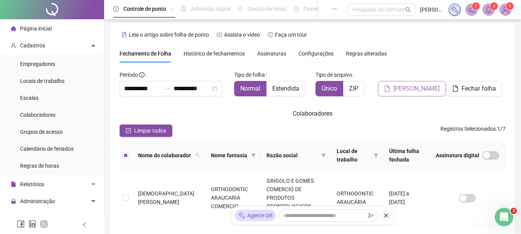  What do you see at coordinates (510, 6) in the screenshot?
I see `sup: Atualize o seu contato no menu Meus Dados` at bounding box center [510, 6].